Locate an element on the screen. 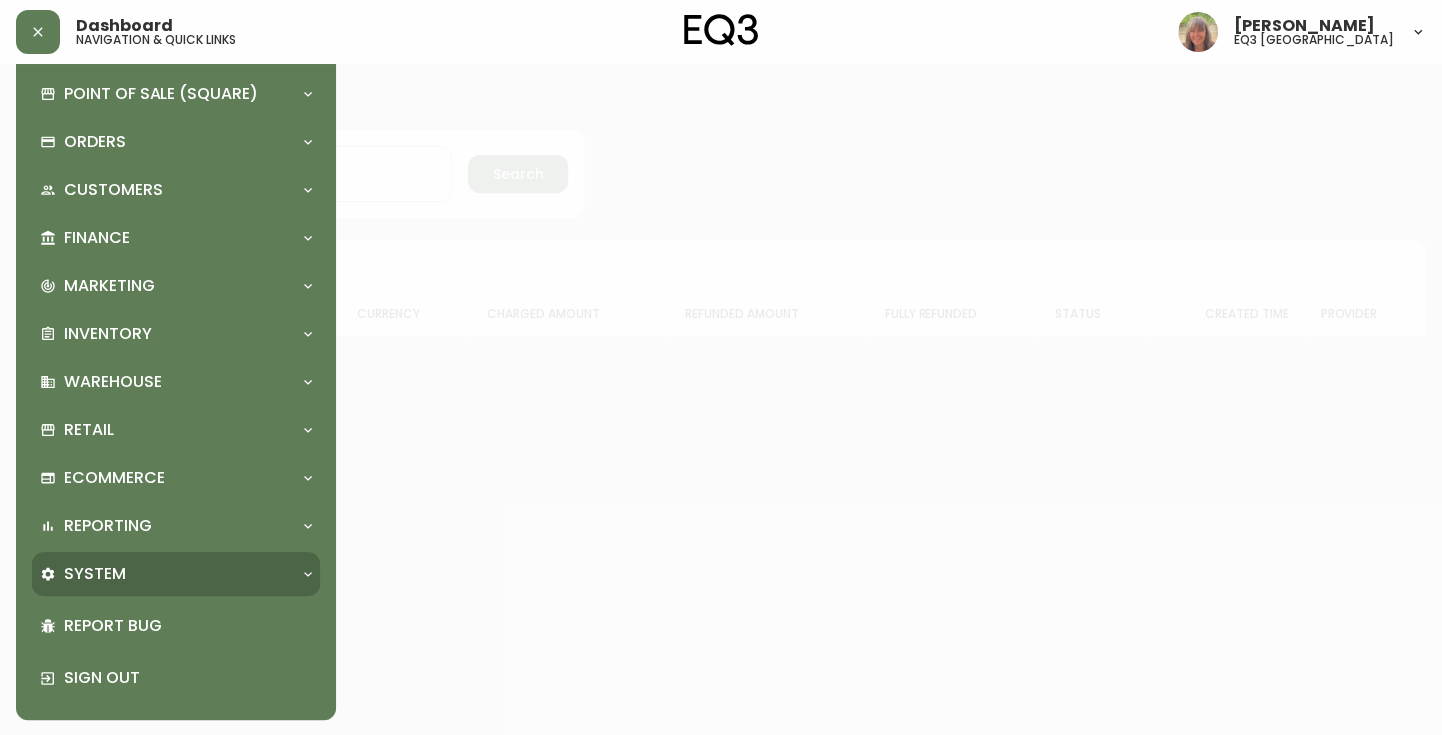  p: Sign Out is located at coordinates (188, 678).